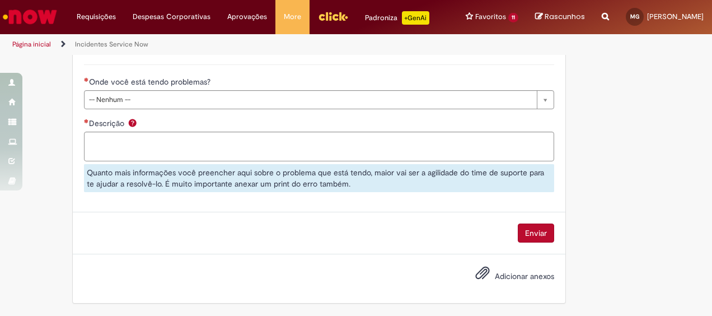 The width and height of the screenshot is (712, 316). What do you see at coordinates (151, 82) in the screenshot?
I see `span: Onde você está tendo problemas?` at bounding box center [151, 82].